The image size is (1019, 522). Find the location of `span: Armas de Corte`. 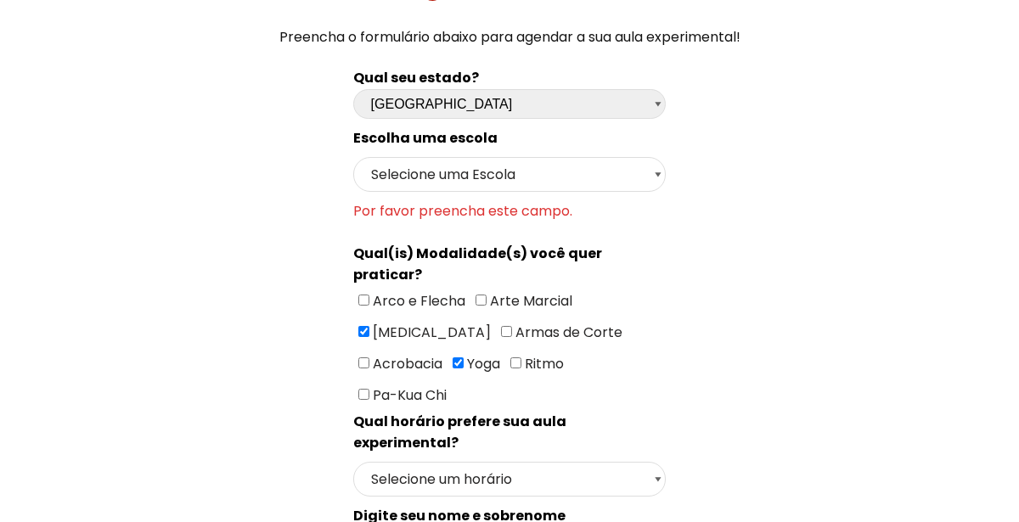

span: Armas de Corte is located at coordinates (567, 332).